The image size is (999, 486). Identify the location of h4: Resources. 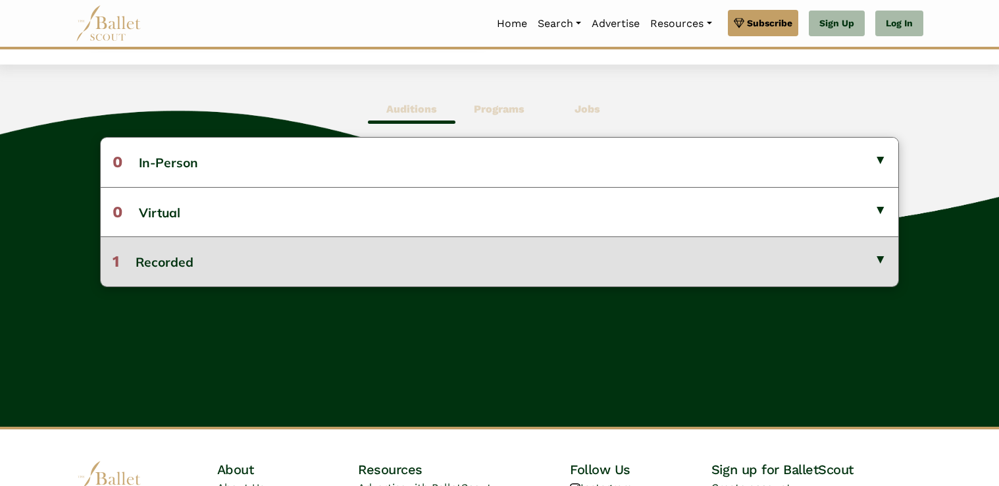
(464, 469).